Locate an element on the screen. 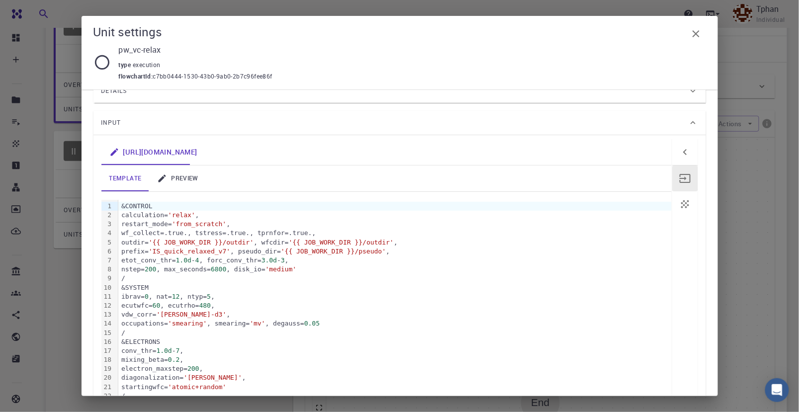 The width and height of the screenshot is (799, 412). span: 3 is located at coordinates (283, 260).